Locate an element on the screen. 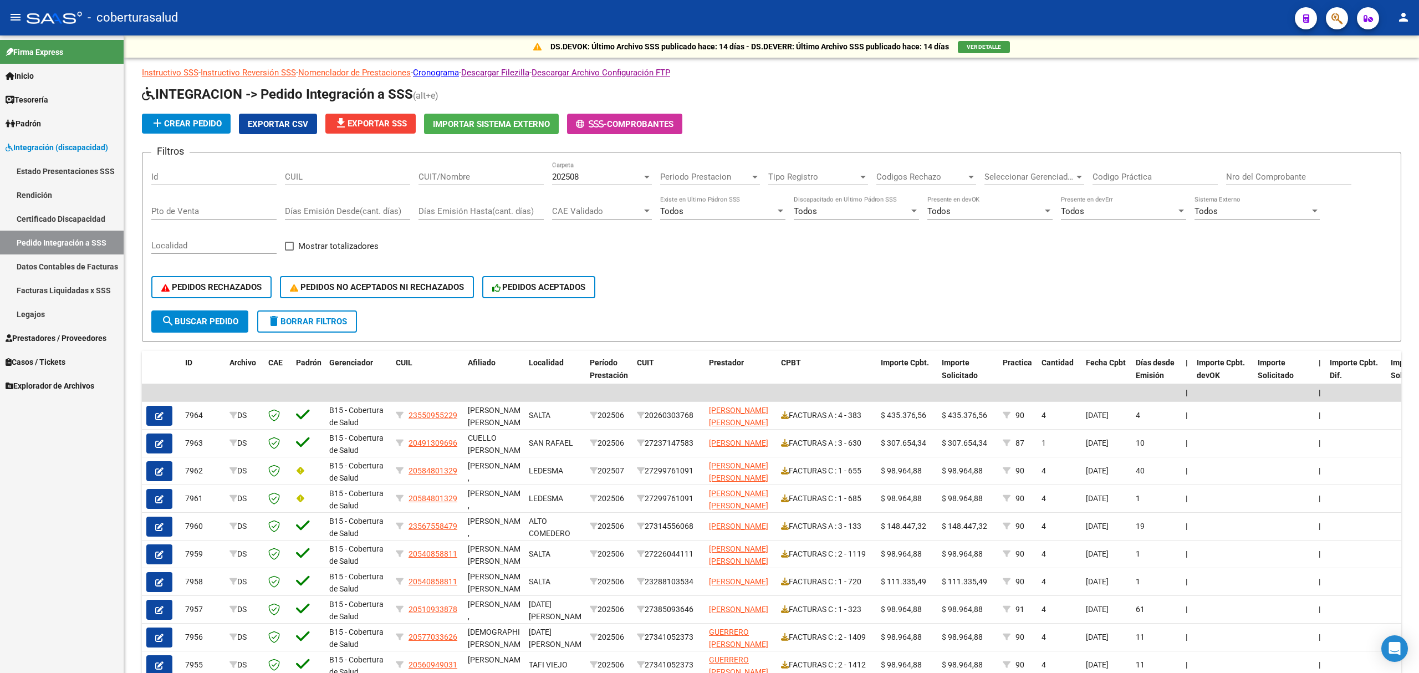 This screenshot has width=1419, height=673. div: 27237147583 is located at coordinates (669, 443).